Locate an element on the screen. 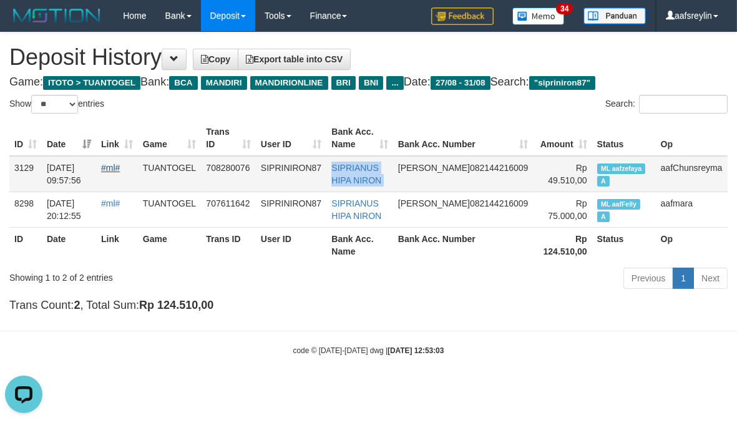 Image resolution: width=737 pixels, height=423 pixels. span: MANDIRI is located at coordinates (224, 83).